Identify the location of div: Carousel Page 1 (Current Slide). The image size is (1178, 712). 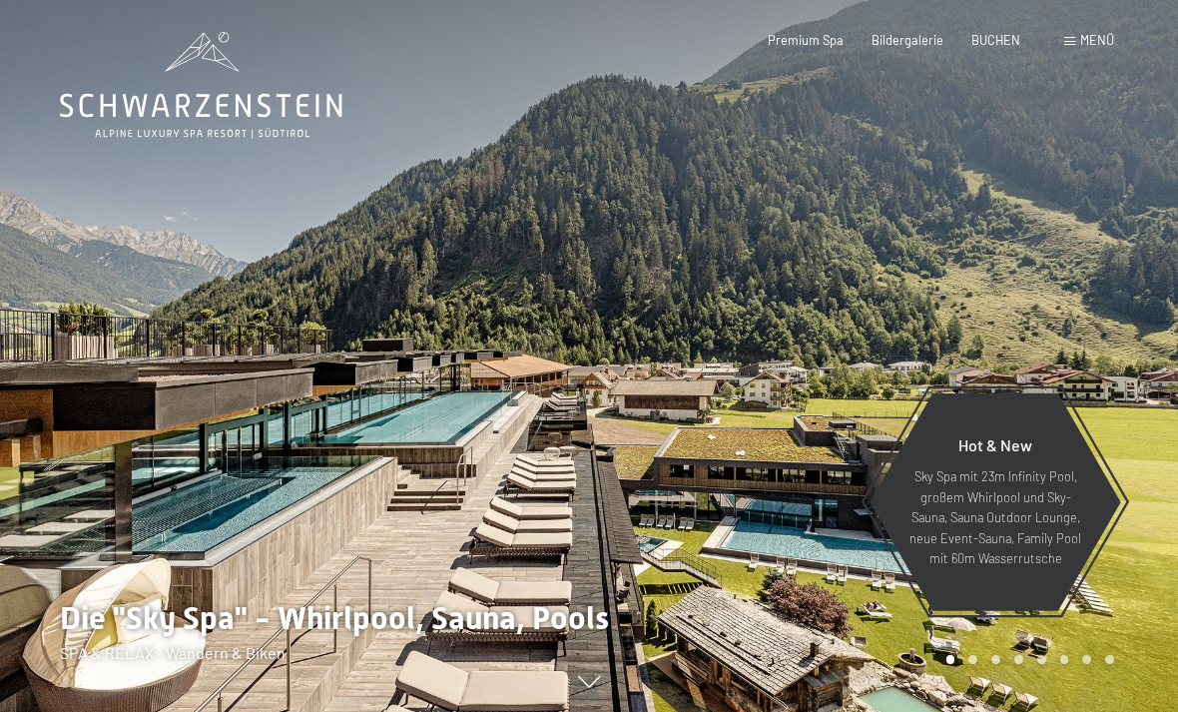
(951, 659).